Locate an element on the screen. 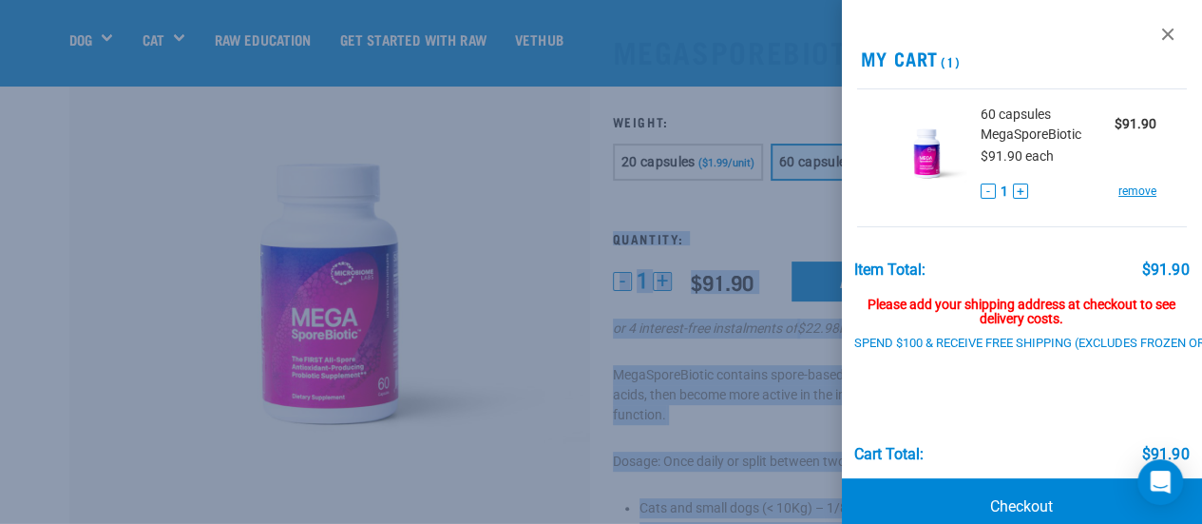 The width and height of the screenshot is (1202, 524). div: Cart total: is located at coordinates (889, 454).